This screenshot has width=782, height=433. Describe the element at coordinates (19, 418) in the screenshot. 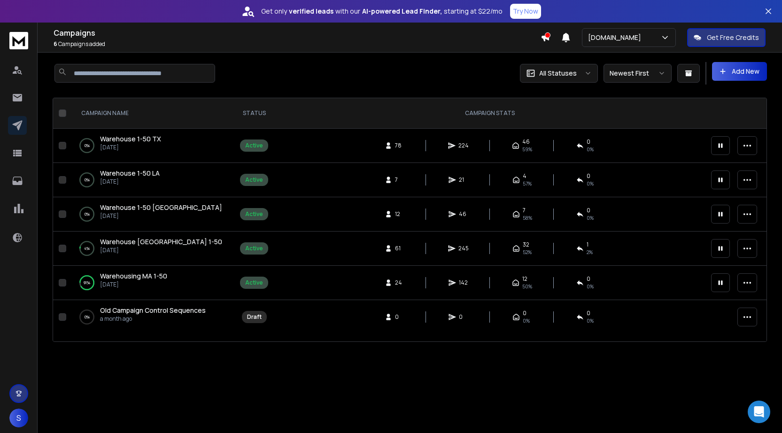

I see `span: S` at that location.